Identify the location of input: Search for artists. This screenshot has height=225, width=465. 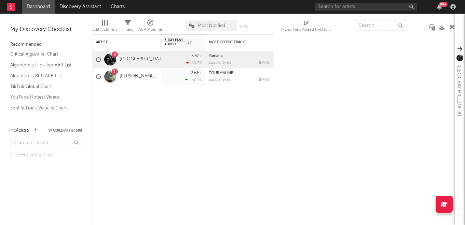
(366, 7).